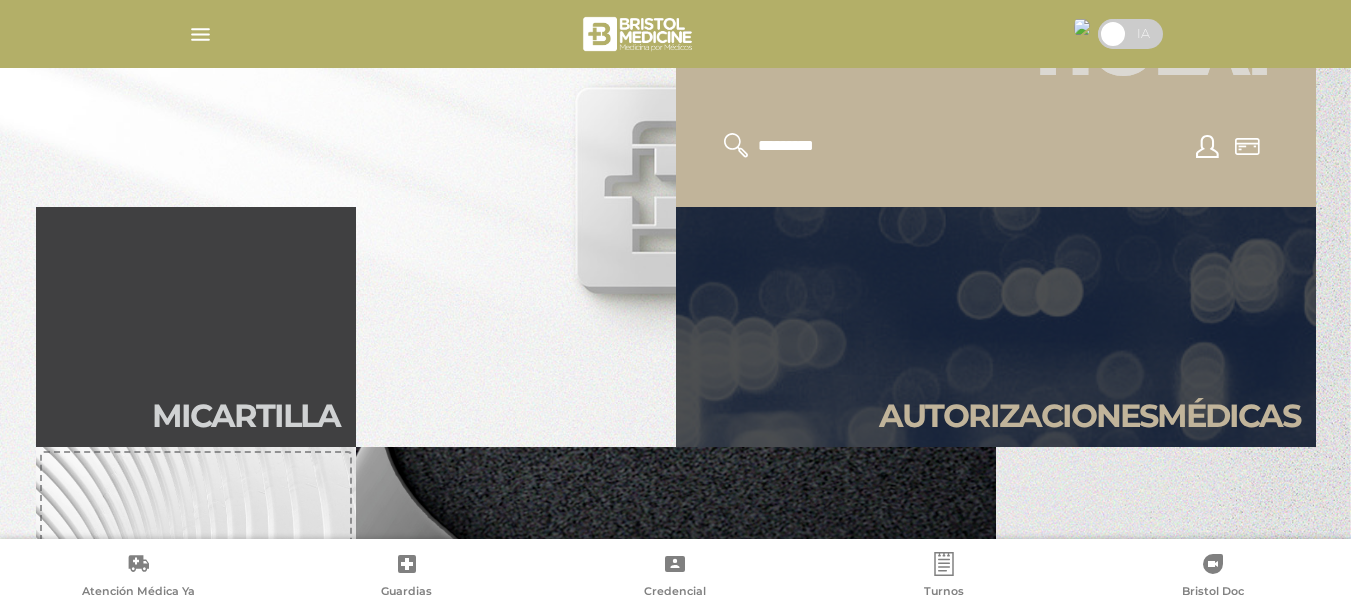  Describe the element at coordinates (246, 416) in the screenshot. I see `h2: Mi car tilla` at that location.